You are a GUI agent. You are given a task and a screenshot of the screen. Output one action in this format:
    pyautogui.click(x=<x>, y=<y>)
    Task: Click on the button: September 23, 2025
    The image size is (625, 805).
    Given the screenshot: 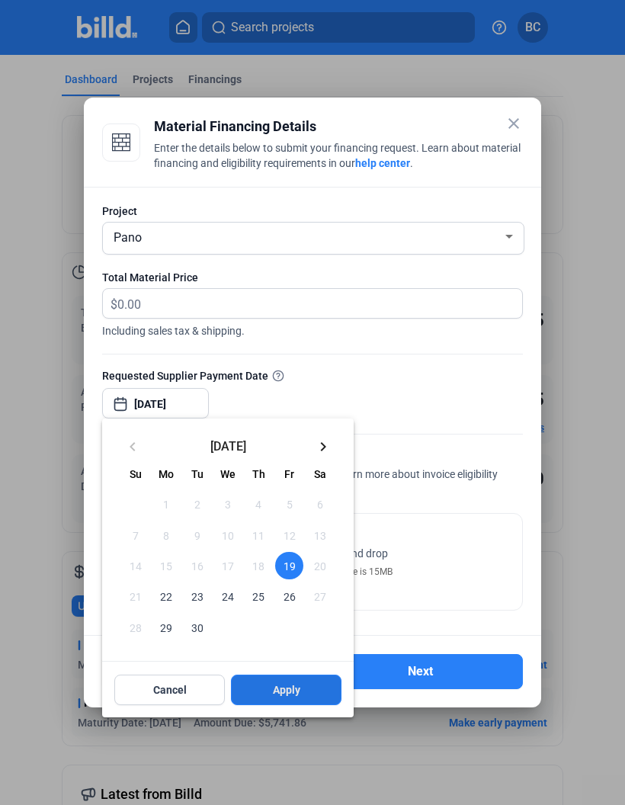 What is the action you would take?
    pyautogui.click(x=197, y=596)
    